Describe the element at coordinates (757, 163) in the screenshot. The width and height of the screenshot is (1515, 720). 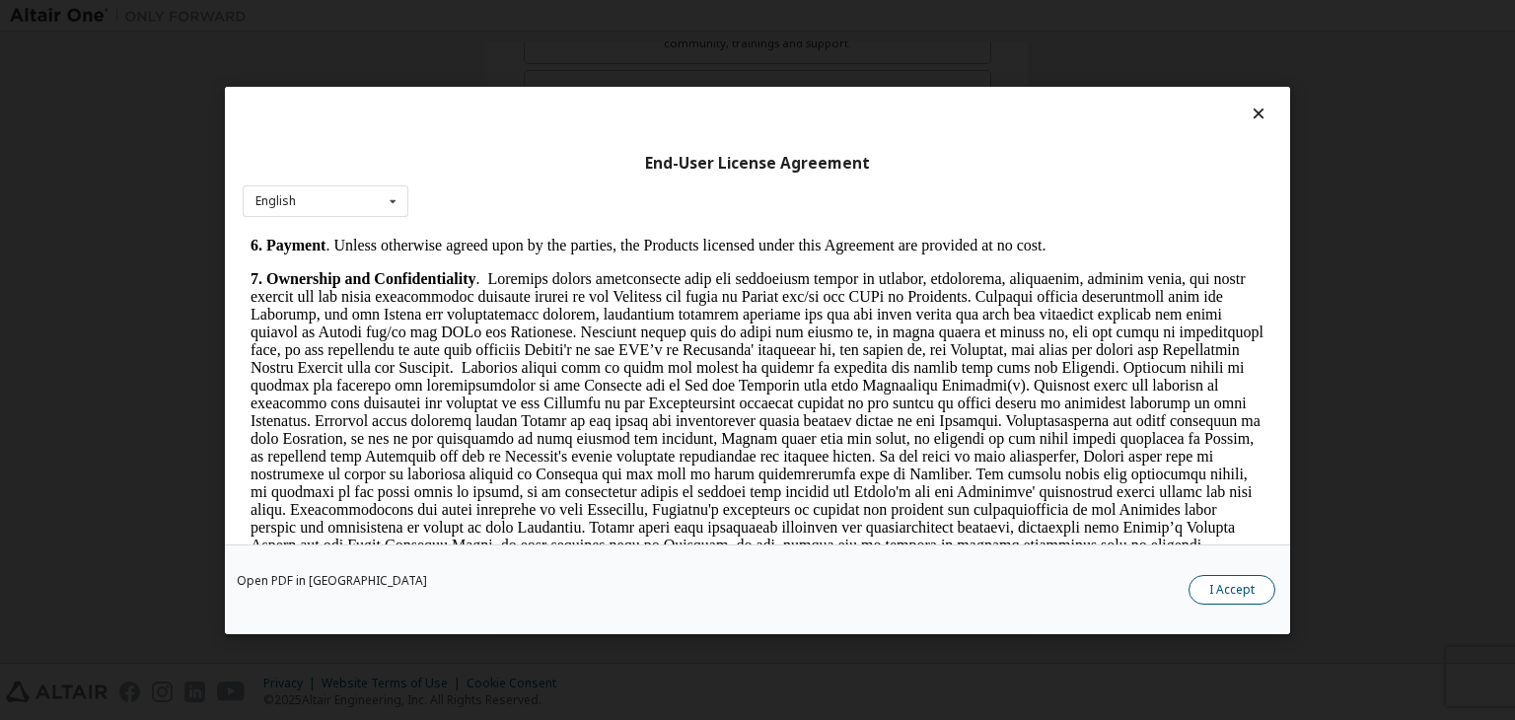
I see `div: End-User License Agreement` at that location.